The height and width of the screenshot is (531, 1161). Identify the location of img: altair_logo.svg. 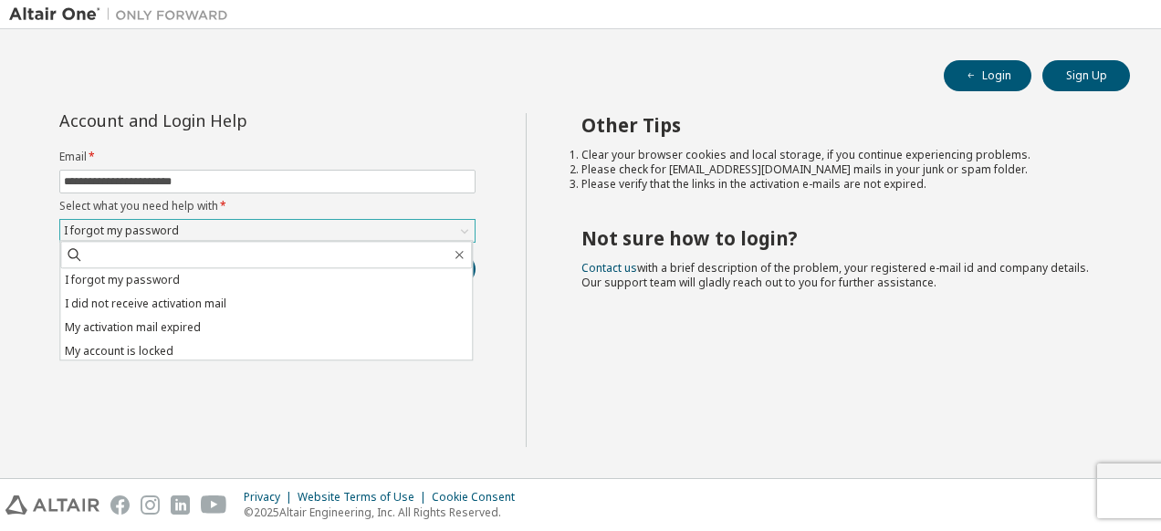
(52, 505).